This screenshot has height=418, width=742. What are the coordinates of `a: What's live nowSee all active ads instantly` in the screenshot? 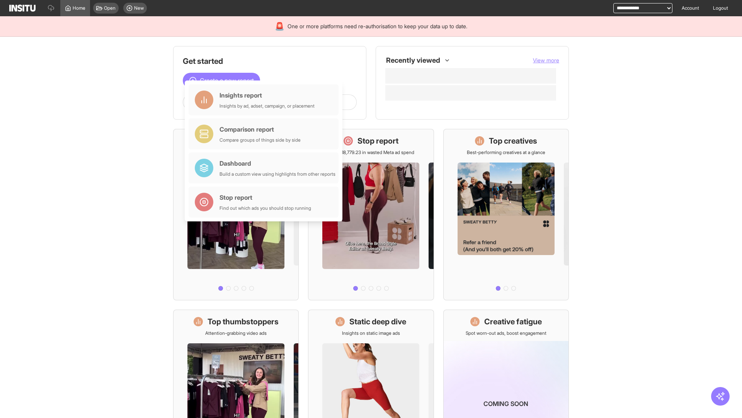 It's located at (236, 214).